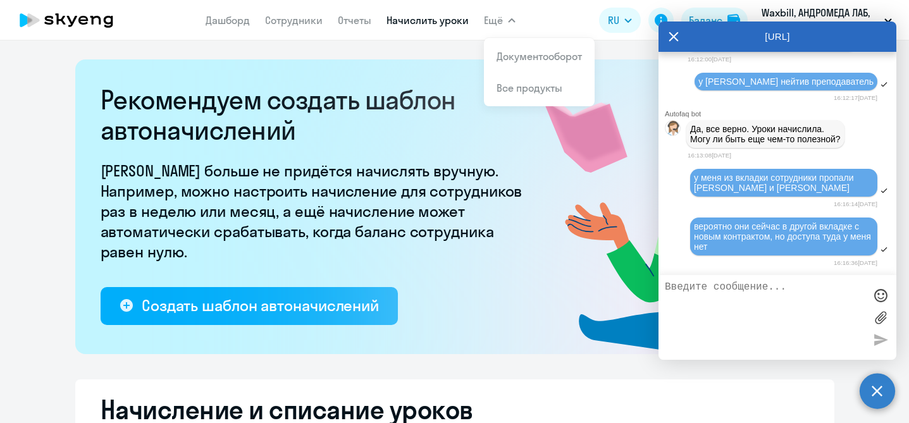  What do you see at coordinates (765, 134) in the screenshot?
I see `p: Да, все верно. Уроки начислила. Могу ли быть еще чем-то полезной?` at bounding box center [765, 134].